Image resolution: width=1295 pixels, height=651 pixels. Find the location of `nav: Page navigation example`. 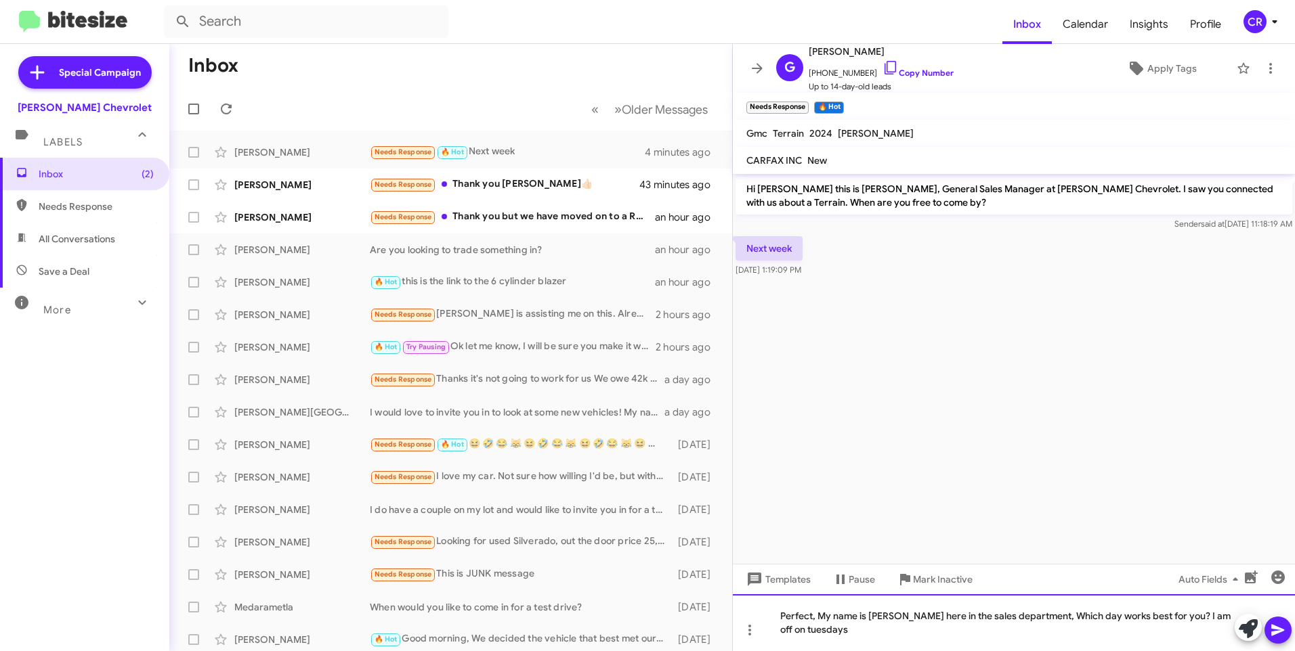

nav: Page navigation example is located at coordinates (649, 109).